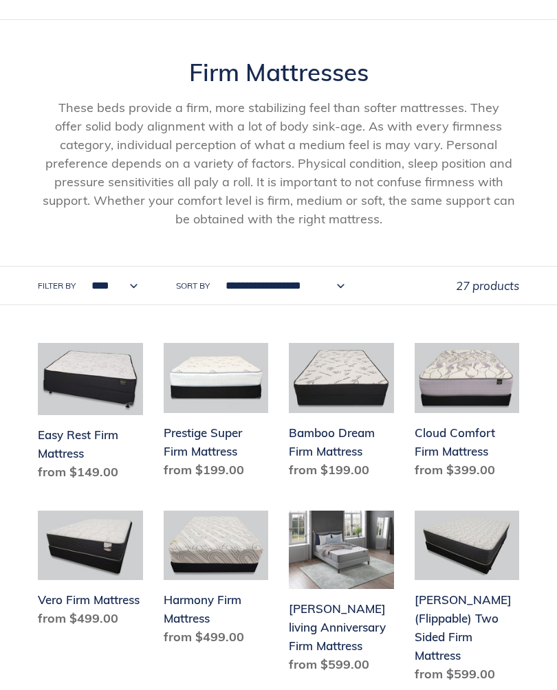 Image resolution: width=557 pixels, height=690 pixels. What do you see at coordinates (90, 572) in the screenshot?
I see `a: Vero Firm Mattress` at bounding box center [90, 572].